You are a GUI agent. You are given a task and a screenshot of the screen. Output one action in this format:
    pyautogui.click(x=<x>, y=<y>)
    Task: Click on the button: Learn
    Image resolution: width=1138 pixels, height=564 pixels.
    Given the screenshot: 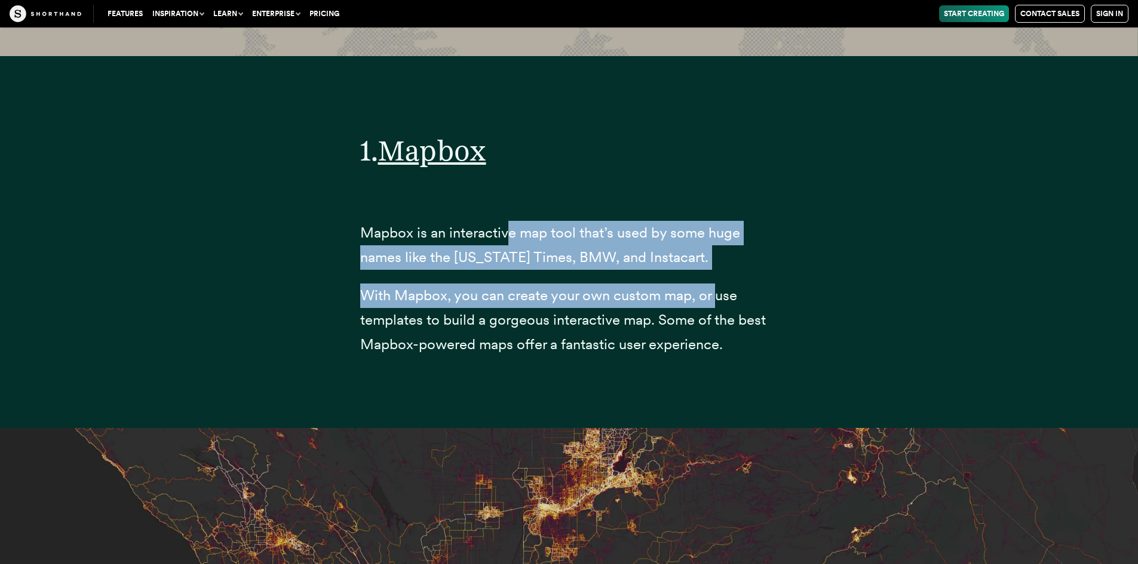 What is the action you would take?
    pyautogui.click(x=228, y=14)
    